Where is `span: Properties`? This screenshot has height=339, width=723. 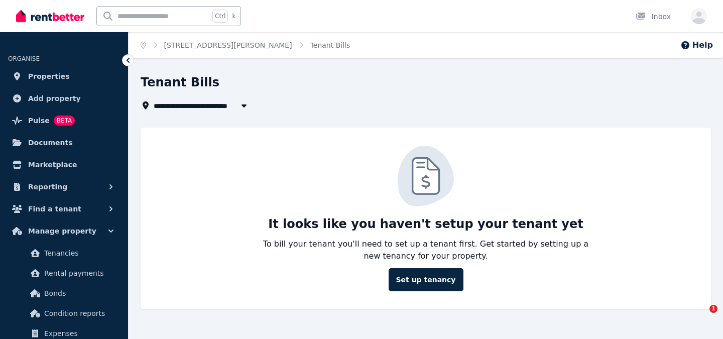 span: Properties is located at coordinates (49, 76).